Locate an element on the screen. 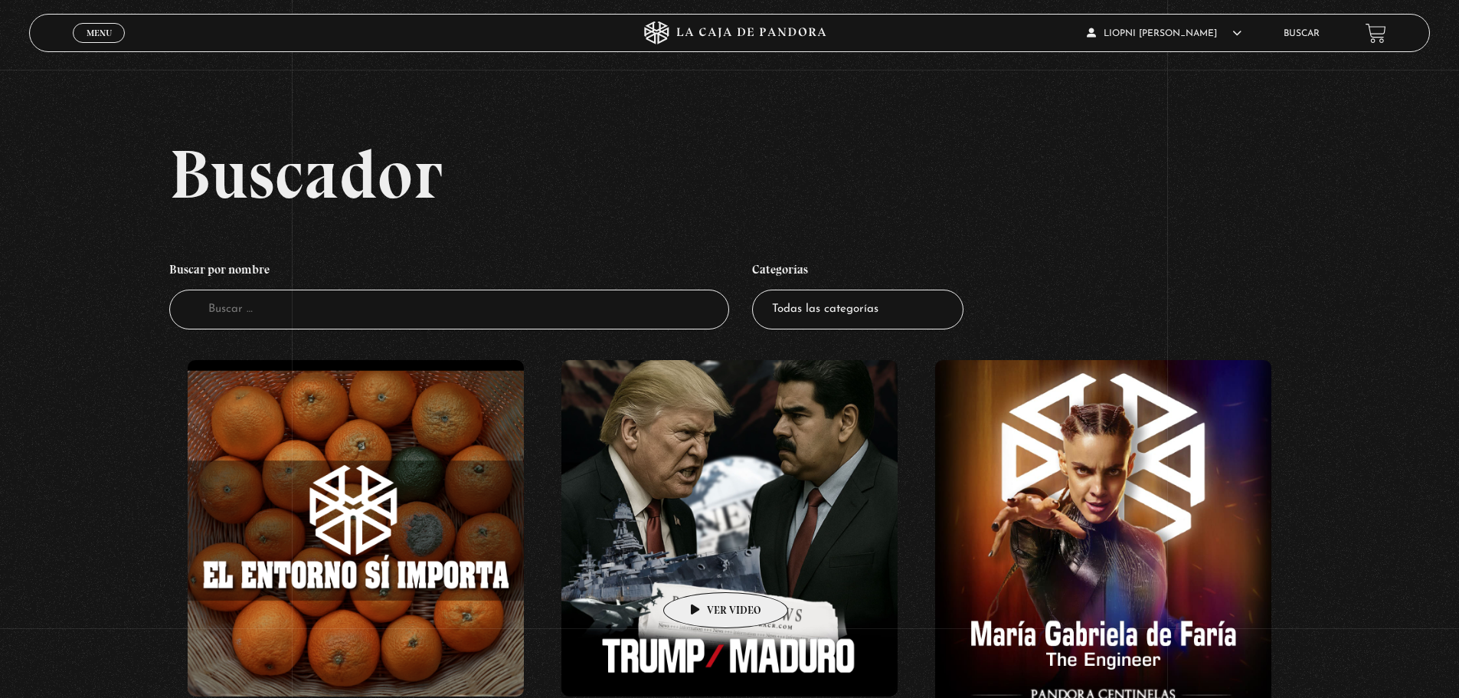 The image size is (1459, 698). h4: Categorías is located at coordinates (858, 272).